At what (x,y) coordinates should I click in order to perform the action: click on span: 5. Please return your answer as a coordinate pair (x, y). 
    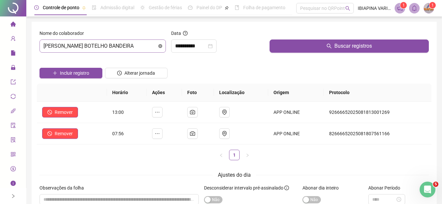
    Looking at the image, I should click on (435, 184).